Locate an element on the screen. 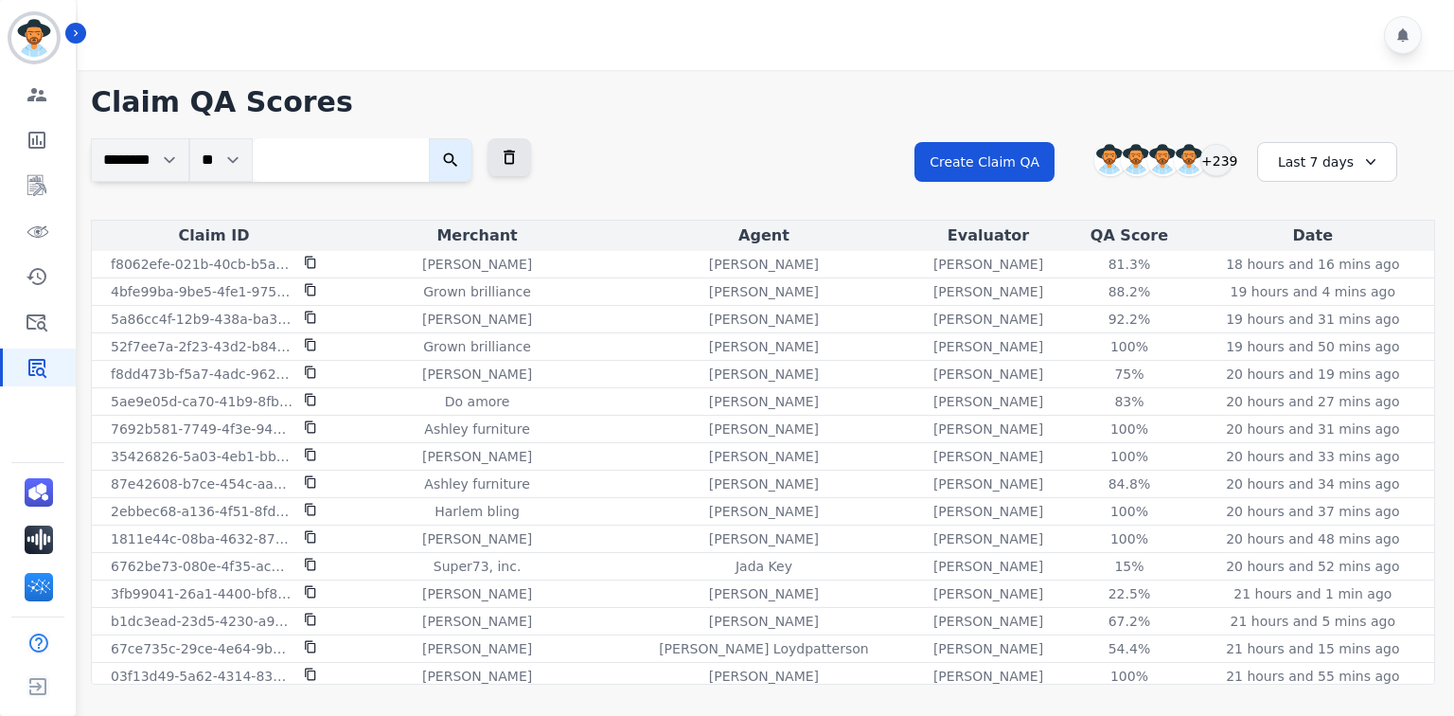  div: Evaluator is located at coordinates (988, 236).